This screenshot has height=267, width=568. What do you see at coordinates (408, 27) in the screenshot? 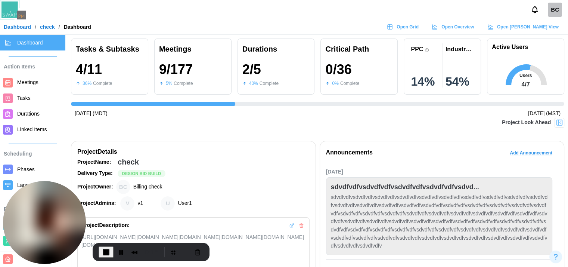
I see `span: Open Grid` at bounding box center [408, 27].